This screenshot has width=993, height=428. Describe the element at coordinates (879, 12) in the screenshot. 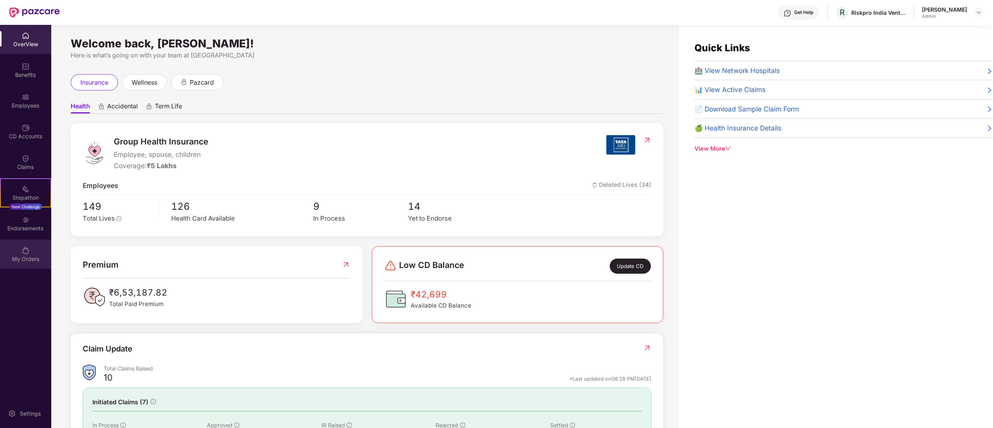

I see `div: Riskpro India Ventures Private Limited` at that location.